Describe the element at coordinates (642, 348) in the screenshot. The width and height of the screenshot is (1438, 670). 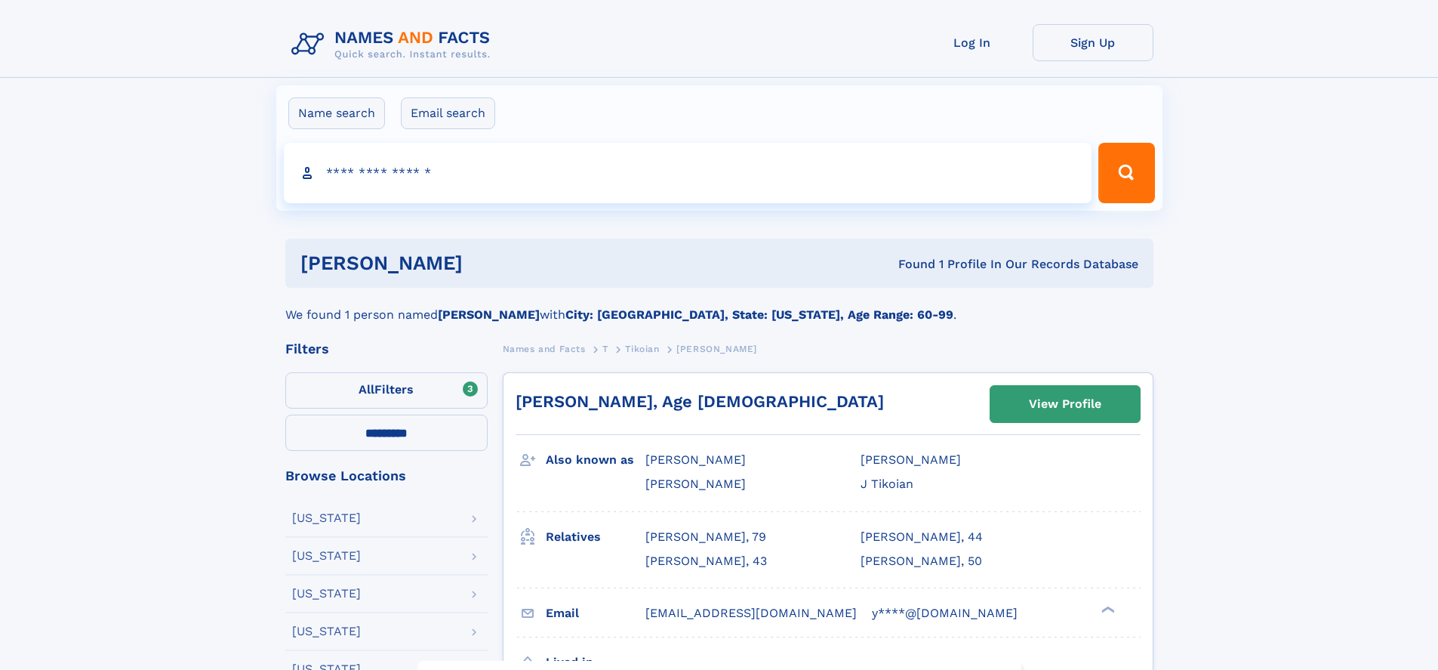
I see `a: Tikoian` at that location.